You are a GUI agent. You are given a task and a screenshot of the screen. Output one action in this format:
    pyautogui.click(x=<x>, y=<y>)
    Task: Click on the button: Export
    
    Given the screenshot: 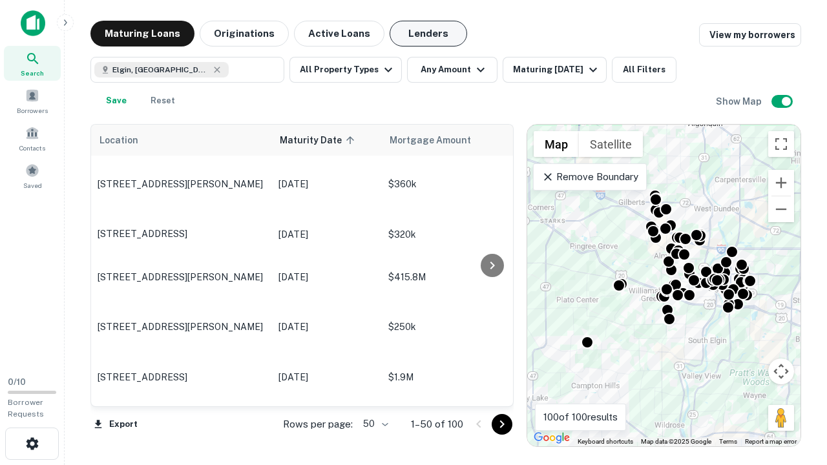 What is the action you would take?
    pyautogui.click(x=116, y=424)
    